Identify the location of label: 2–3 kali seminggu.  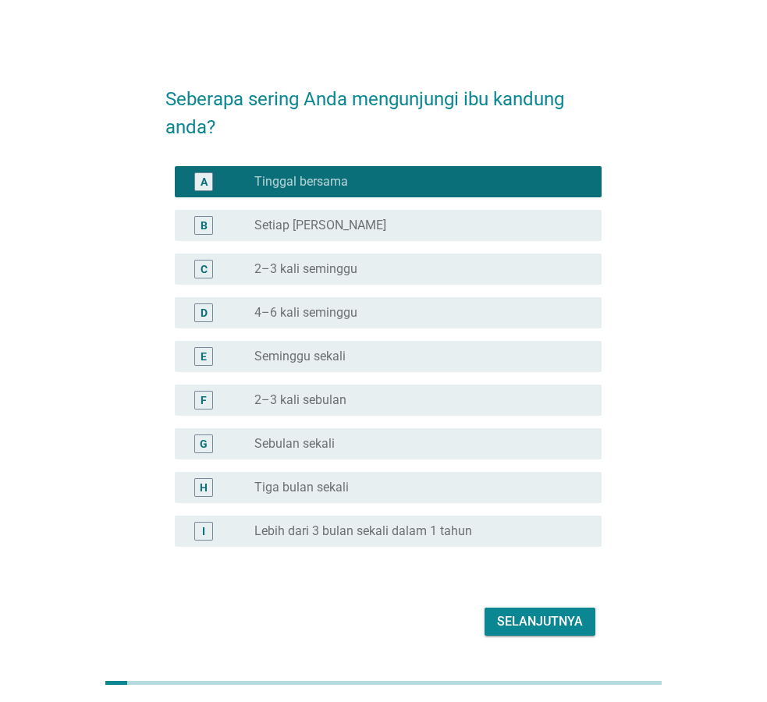
(306, 269).